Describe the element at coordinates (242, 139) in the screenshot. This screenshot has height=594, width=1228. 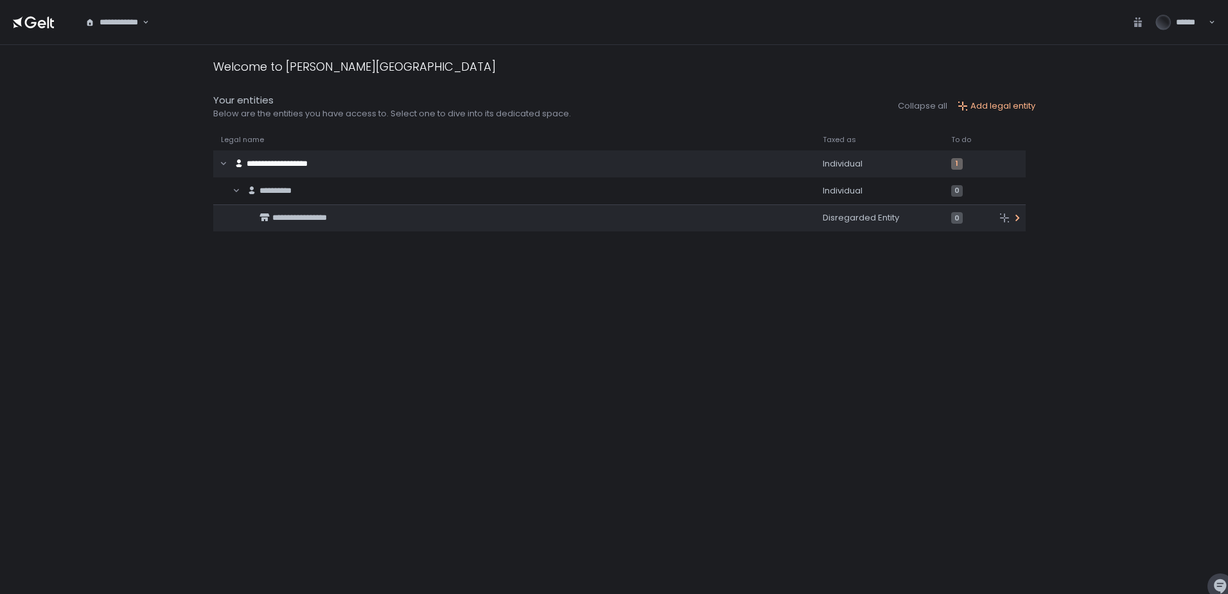
I see `span: Legal name` at that location.